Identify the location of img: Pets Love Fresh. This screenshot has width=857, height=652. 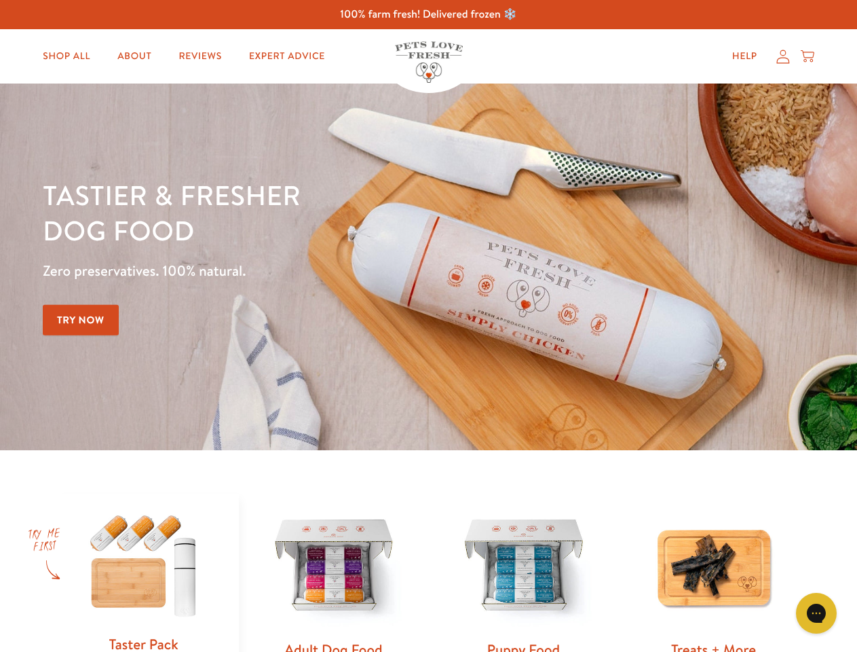
(429, 62).